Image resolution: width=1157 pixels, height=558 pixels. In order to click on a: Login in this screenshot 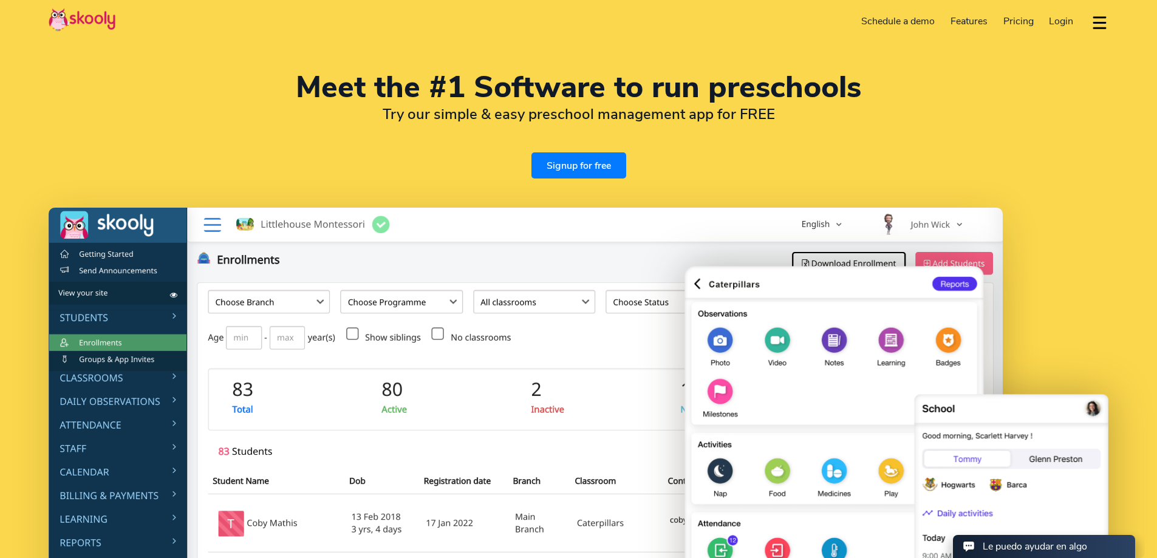, I will do `click(1061, 21)`.